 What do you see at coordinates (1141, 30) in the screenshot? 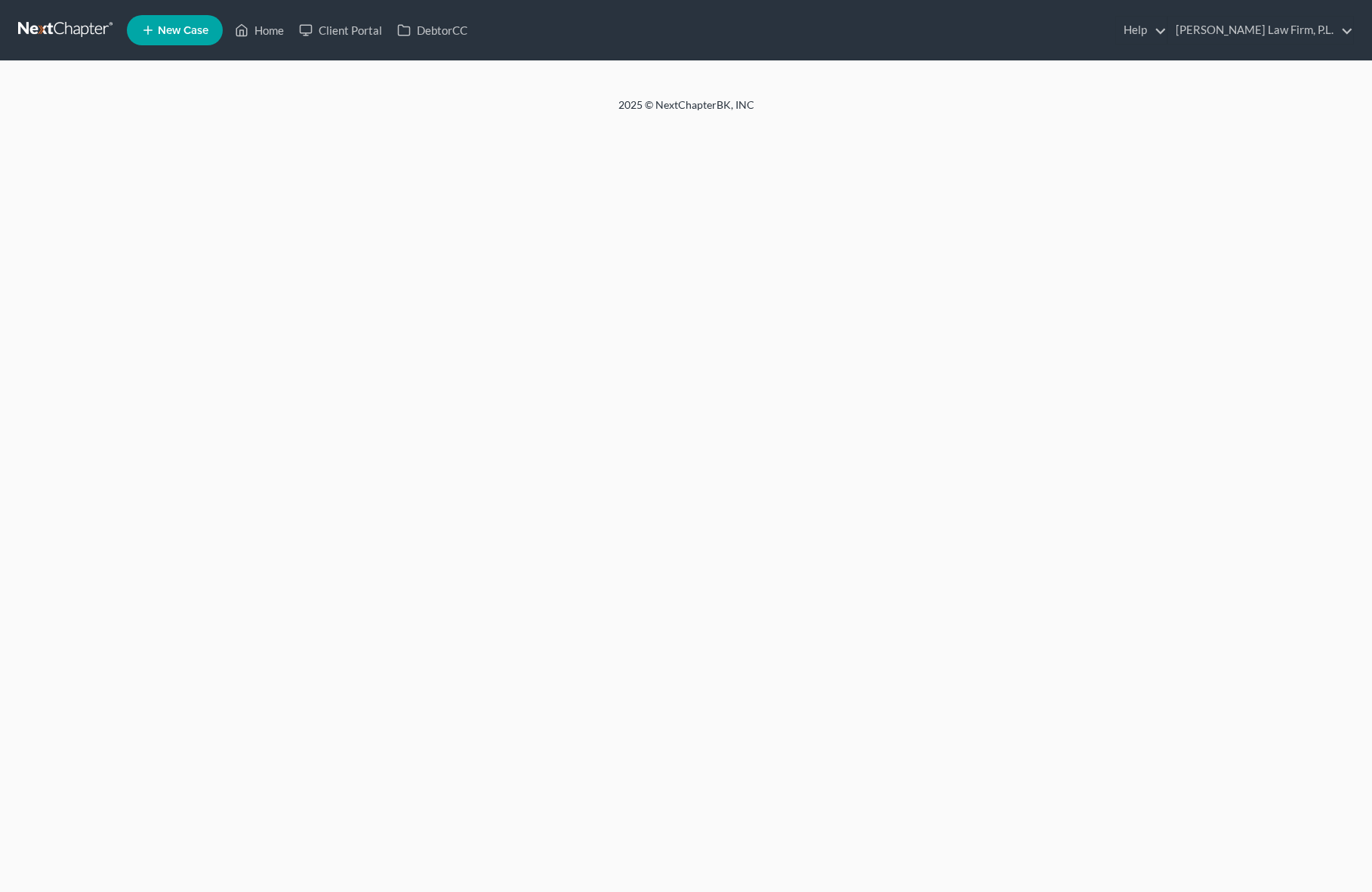
I see `a: Help` at bounding box center [1141, 30].